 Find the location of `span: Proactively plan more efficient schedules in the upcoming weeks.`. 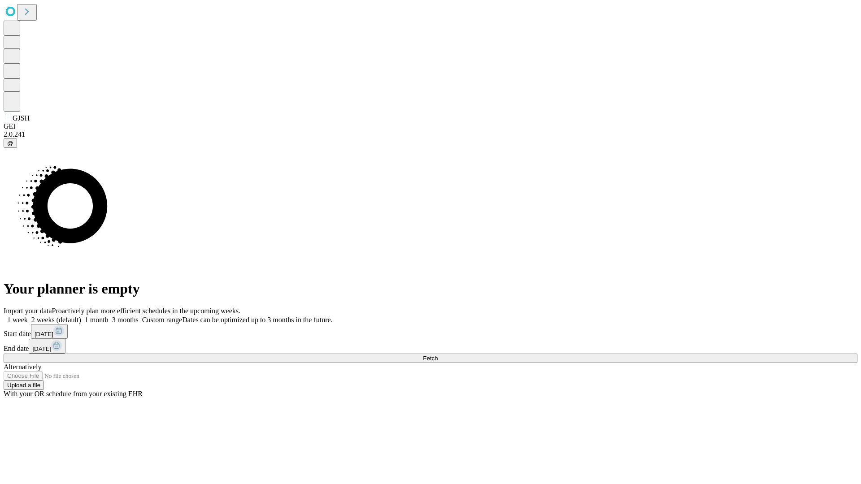

span: Proactively plan more efficient schedules in the upcoming weeks. is located at coordinates (146, 311).